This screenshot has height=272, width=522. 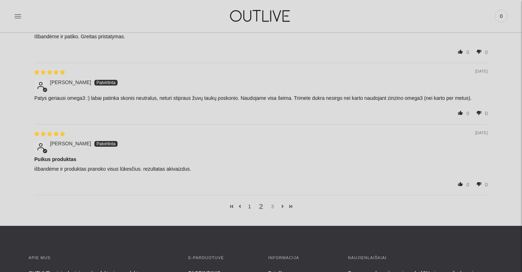 I want to click on img: OUTLIVE, so click(x=261, y=16).